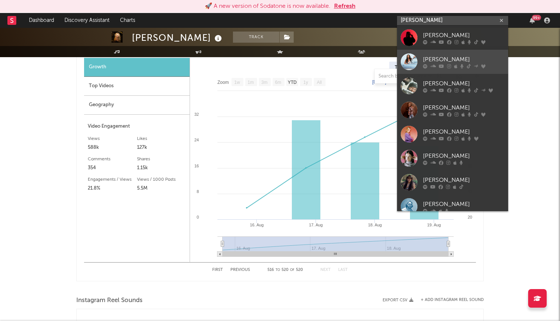  I want to click on button: Next, so click(326, 269).